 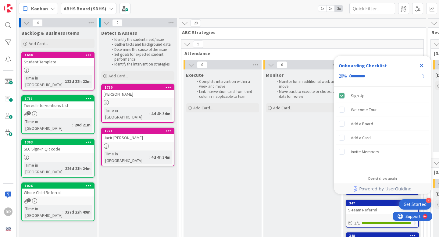 I want to click on div: Add a Card, so click(x=361, y=138).